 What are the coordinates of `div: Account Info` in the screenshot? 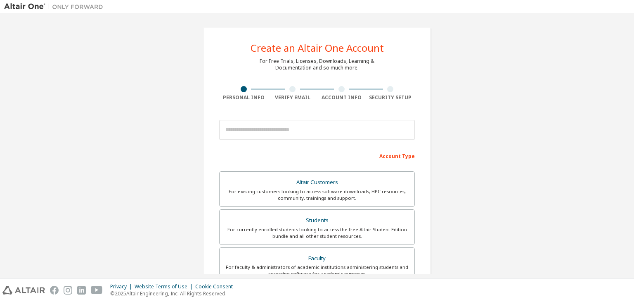 It's located at (342, 97).